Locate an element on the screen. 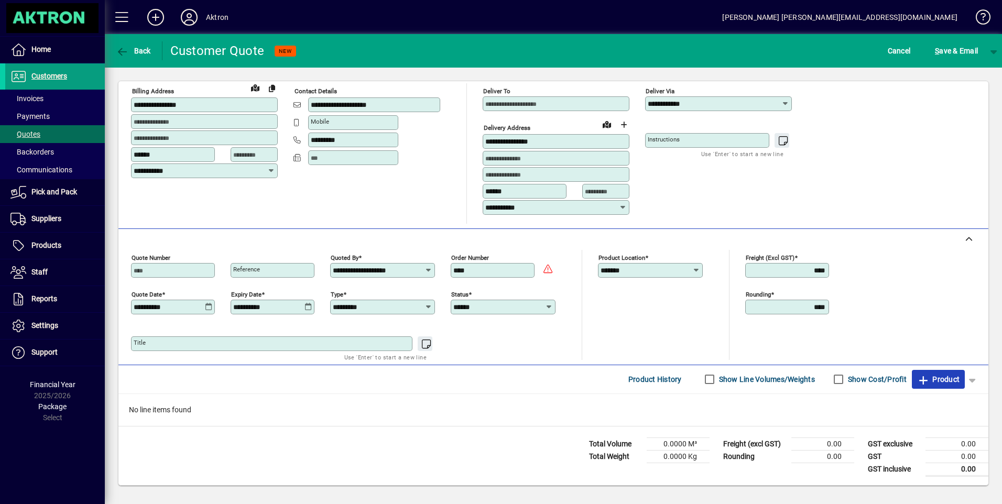 Image resolution: width=1002 pixels, height=504 pixels. mat-label: Deliver To is located at coordinates (497, 91).